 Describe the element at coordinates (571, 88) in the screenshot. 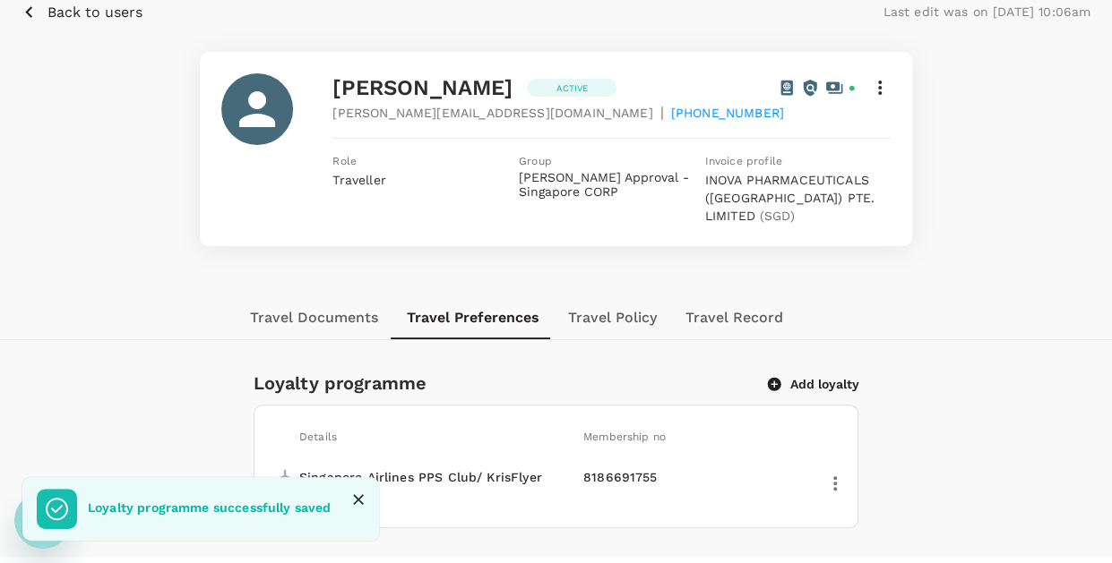

I see `p: Active` at that location.